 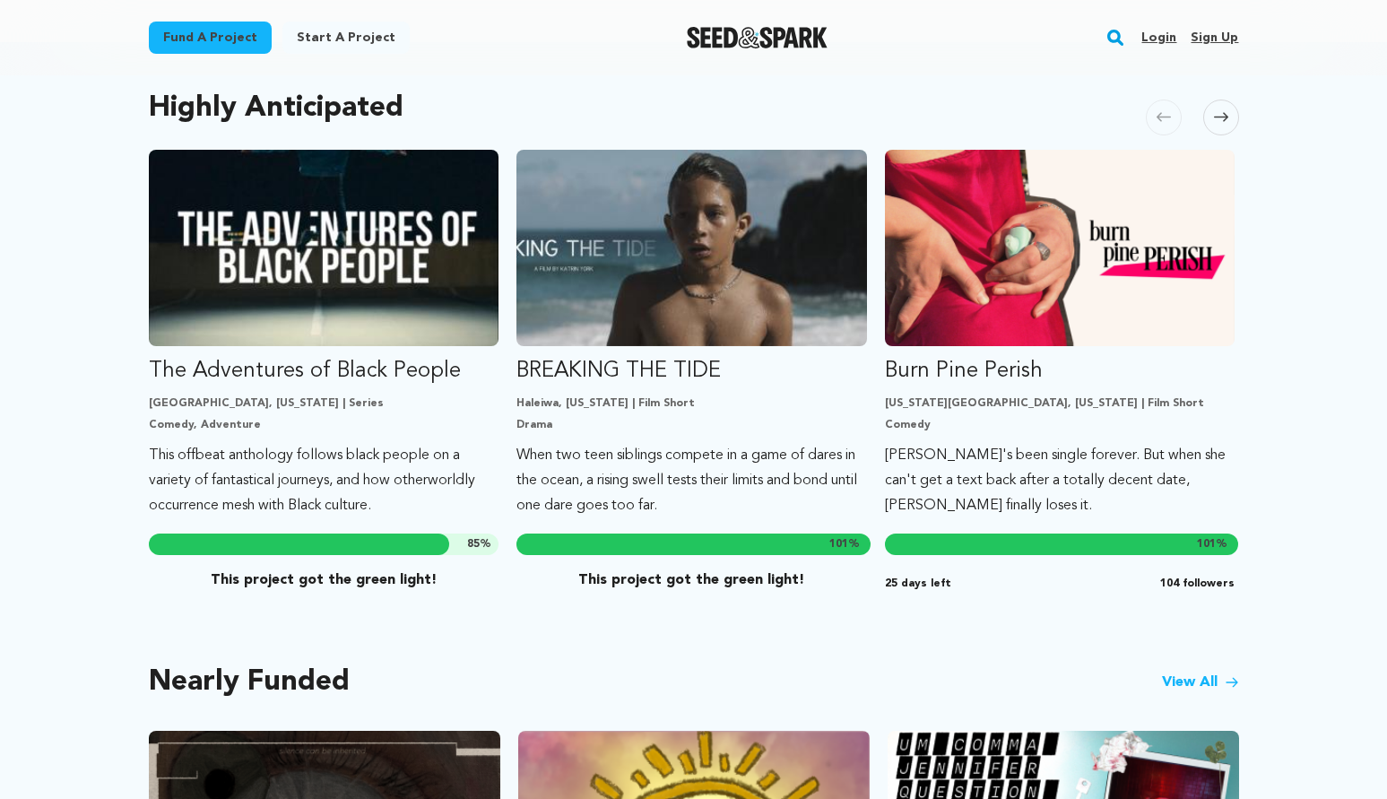 What do you see at coordinates (324, 371) in the screenshot?
I see `p: The Adventures of Black People` at bounding box center [324, 371].